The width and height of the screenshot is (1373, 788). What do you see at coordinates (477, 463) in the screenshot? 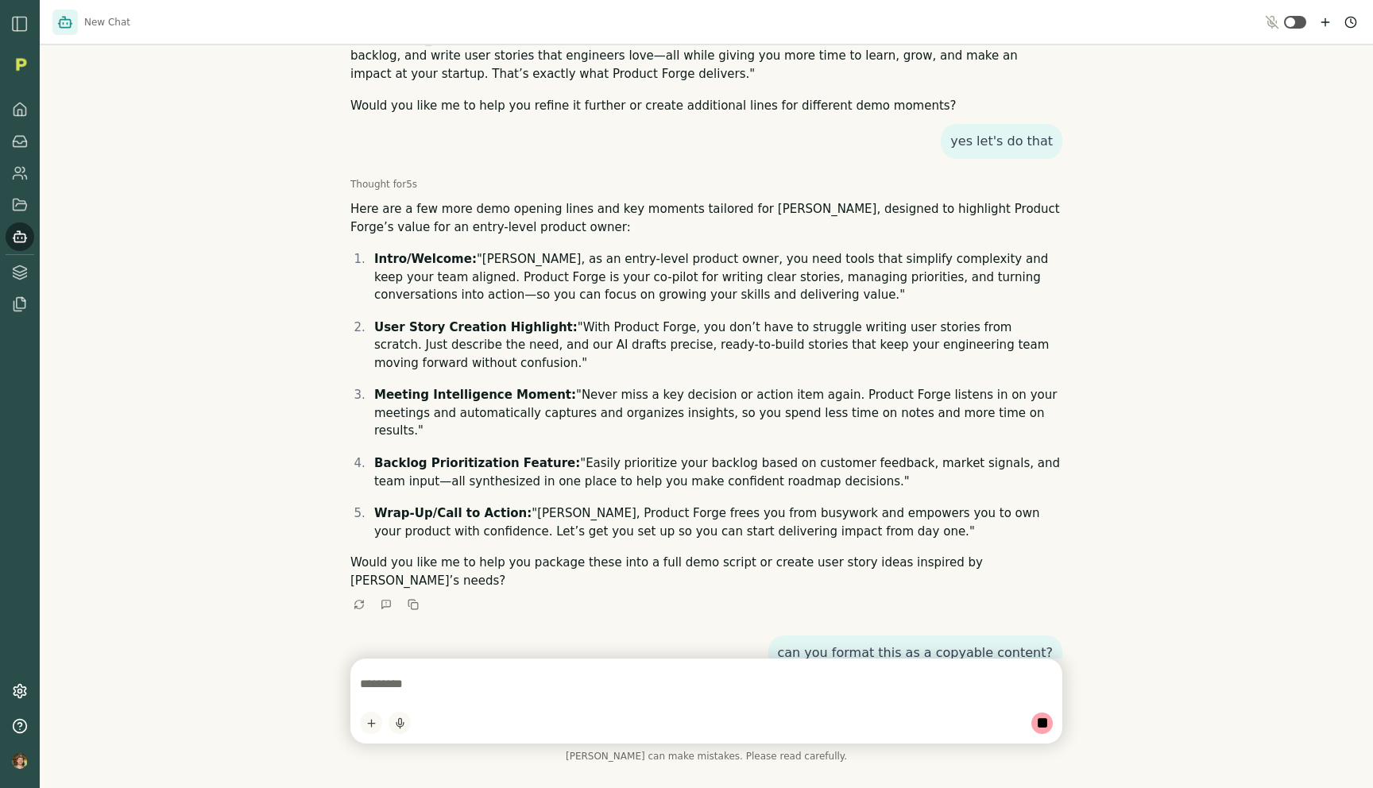
I see `strong: Backlog Prioritization Feature:` at bounding box center [477, 463].